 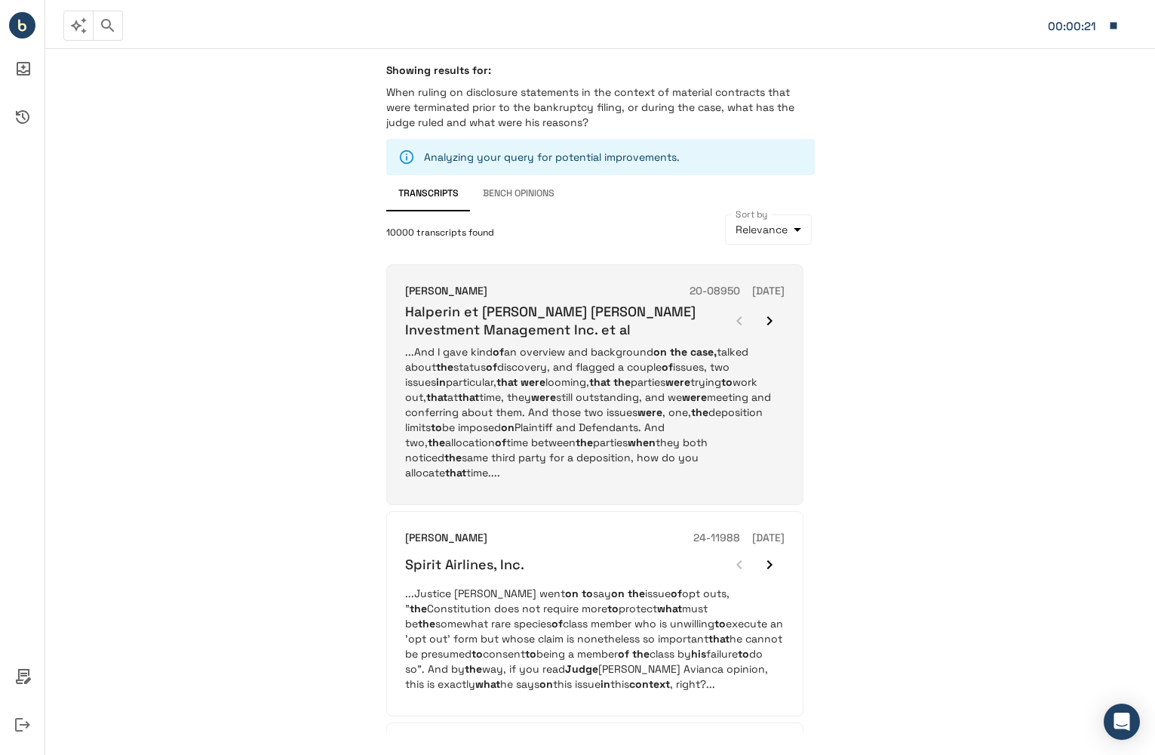 I want to click on em: Judge, so click(x=582, y=669).